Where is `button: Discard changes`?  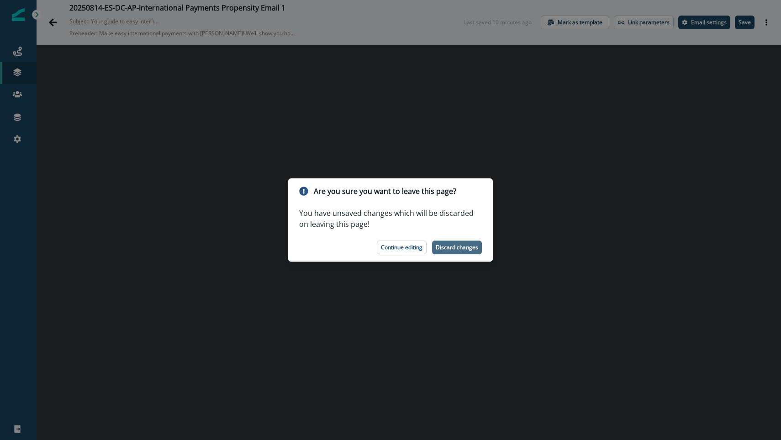 button: Discard changes is located at coordinates (457, 247).